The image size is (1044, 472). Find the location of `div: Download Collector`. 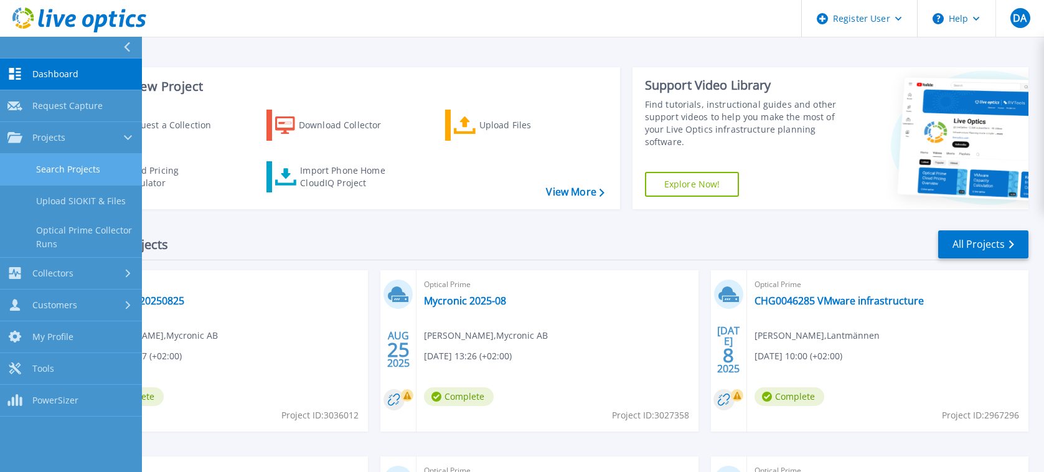

div: Download Collector is located at coordinates (349, 125).